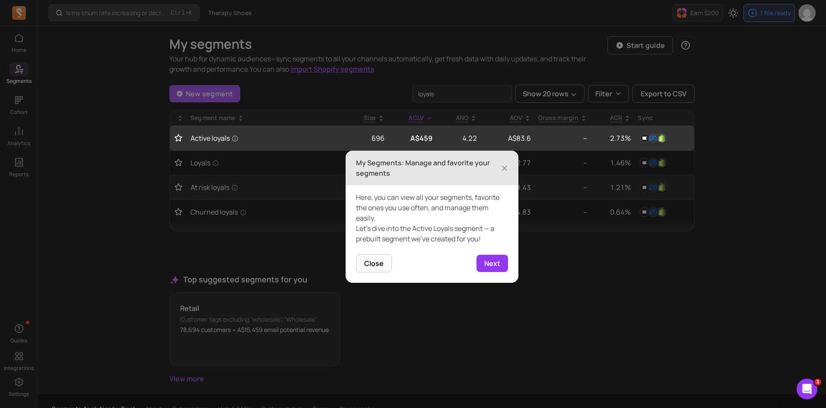 The width and height of the screenshot is (826, 408). Describe the element at coordinates (434, 263) in the screenshot. I see `span: 1 of 5` at that location.